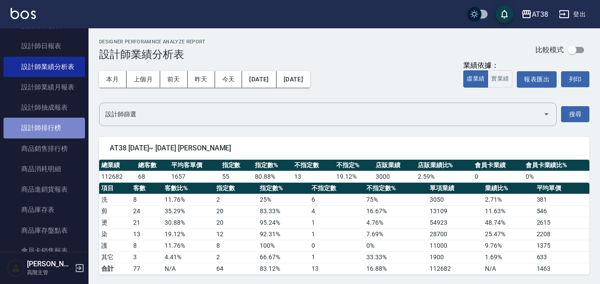 The image size is (600, 284). I want to click on td: 9.76 %, so click(509, 246).